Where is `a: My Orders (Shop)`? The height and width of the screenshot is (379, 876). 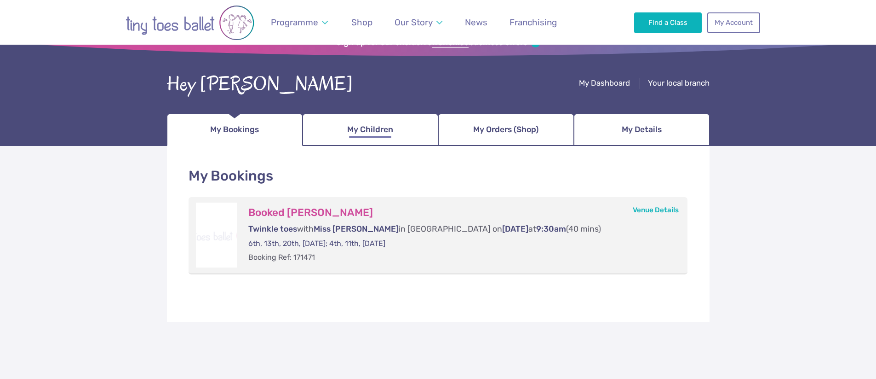 a: My Orders (Shop) is located at coordinates (506, 130).